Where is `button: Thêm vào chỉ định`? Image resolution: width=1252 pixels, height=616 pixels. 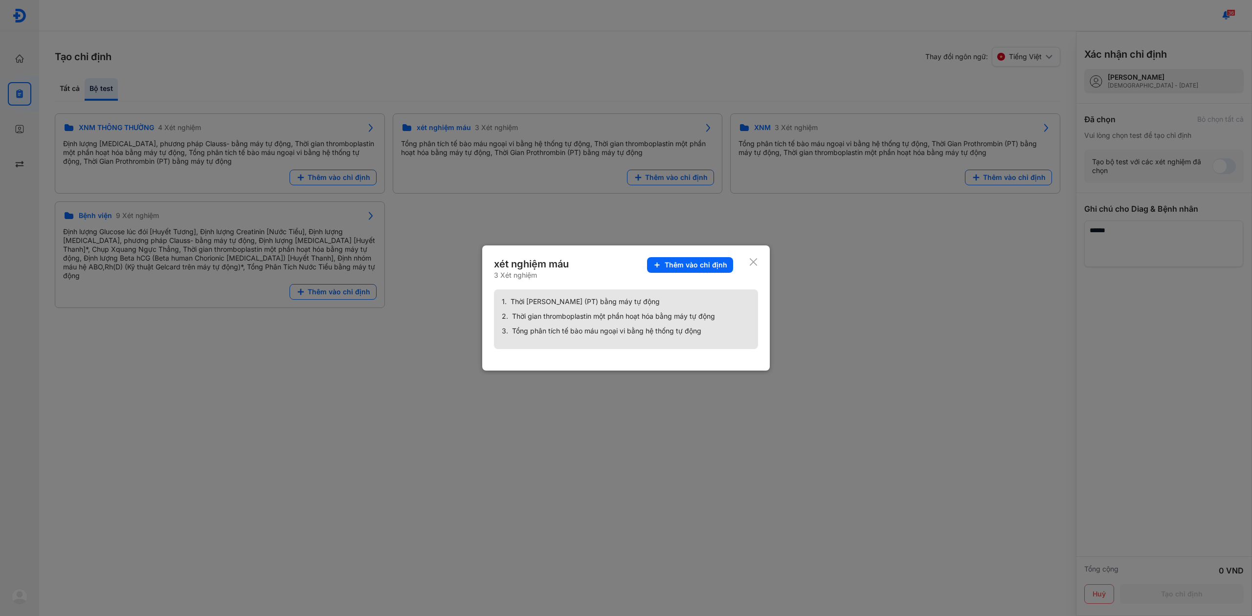 button: Thêm vào chỉ định is located at coordinates (690, 265).